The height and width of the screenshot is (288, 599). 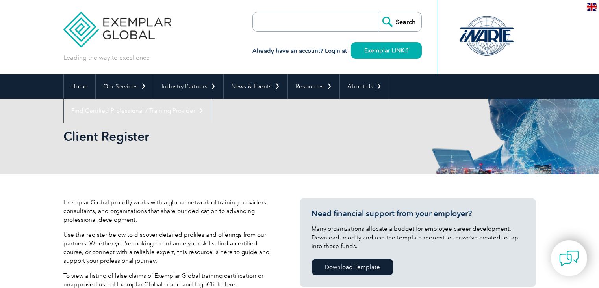 I want to click on a: Exemplar LINK, so click(x=387, y=50).